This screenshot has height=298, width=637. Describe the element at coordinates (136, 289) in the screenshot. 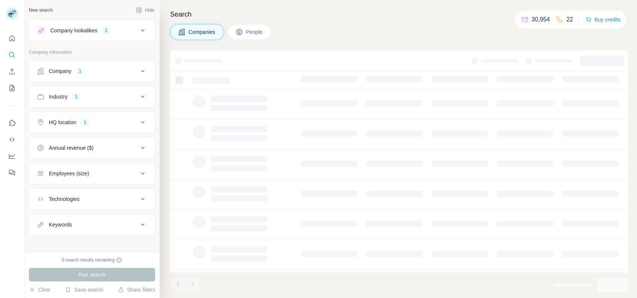

I see `button: Share filters` at that location.